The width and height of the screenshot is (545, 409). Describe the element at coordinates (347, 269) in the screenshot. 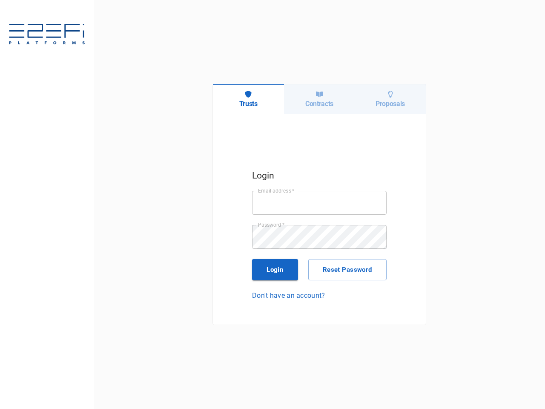

I see `button: Reset Password` at that location.